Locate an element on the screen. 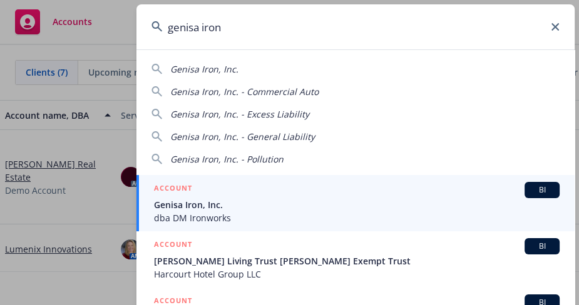 The image size is (579, 305). span: Harcourt Hotel Group LLC is located at coordinates (357, 274).